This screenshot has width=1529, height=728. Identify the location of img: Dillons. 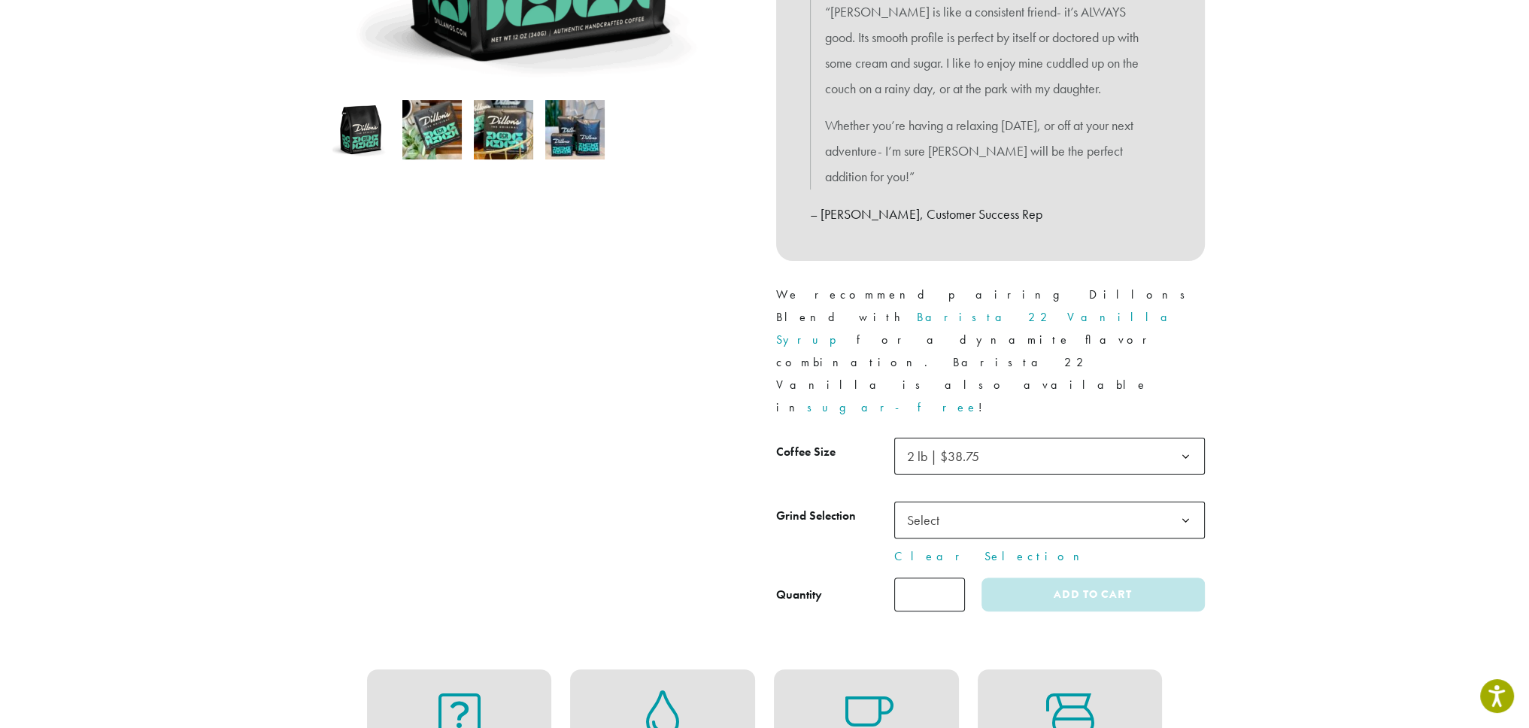
(360, 129).